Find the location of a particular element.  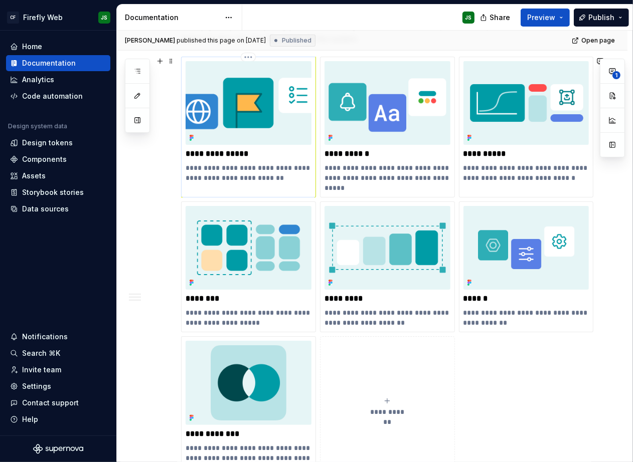

a: Invite team is located at coordinates (58, 370).